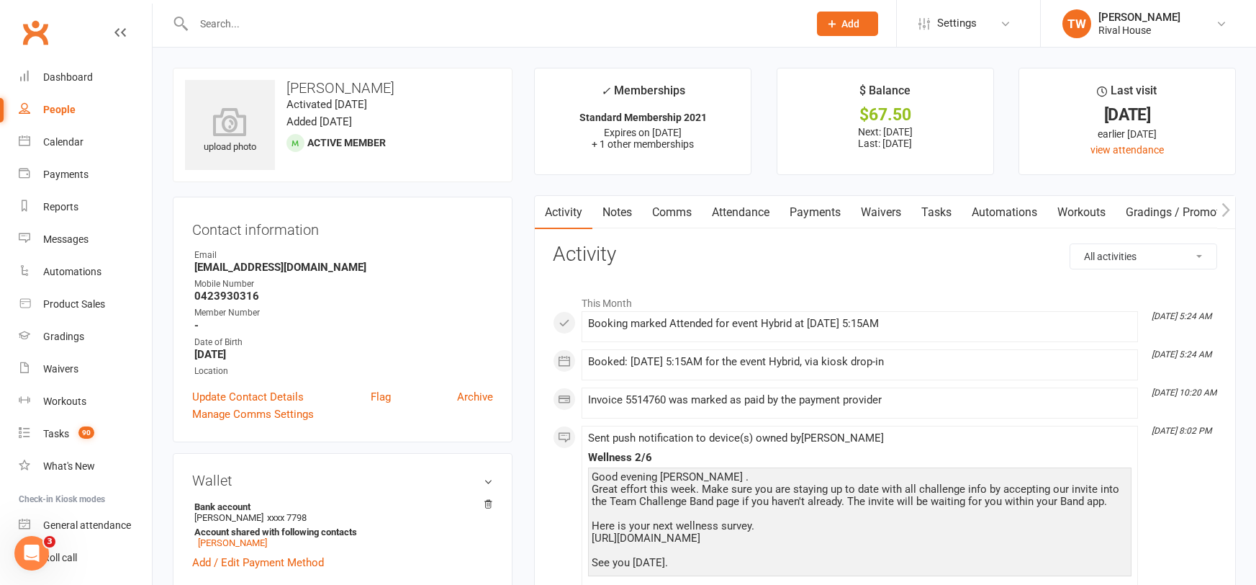  What do you see at coordinates (85, 525) in the screenshot?
I see `a: General attendance kiosk mode` at bounding box center [85, 525].